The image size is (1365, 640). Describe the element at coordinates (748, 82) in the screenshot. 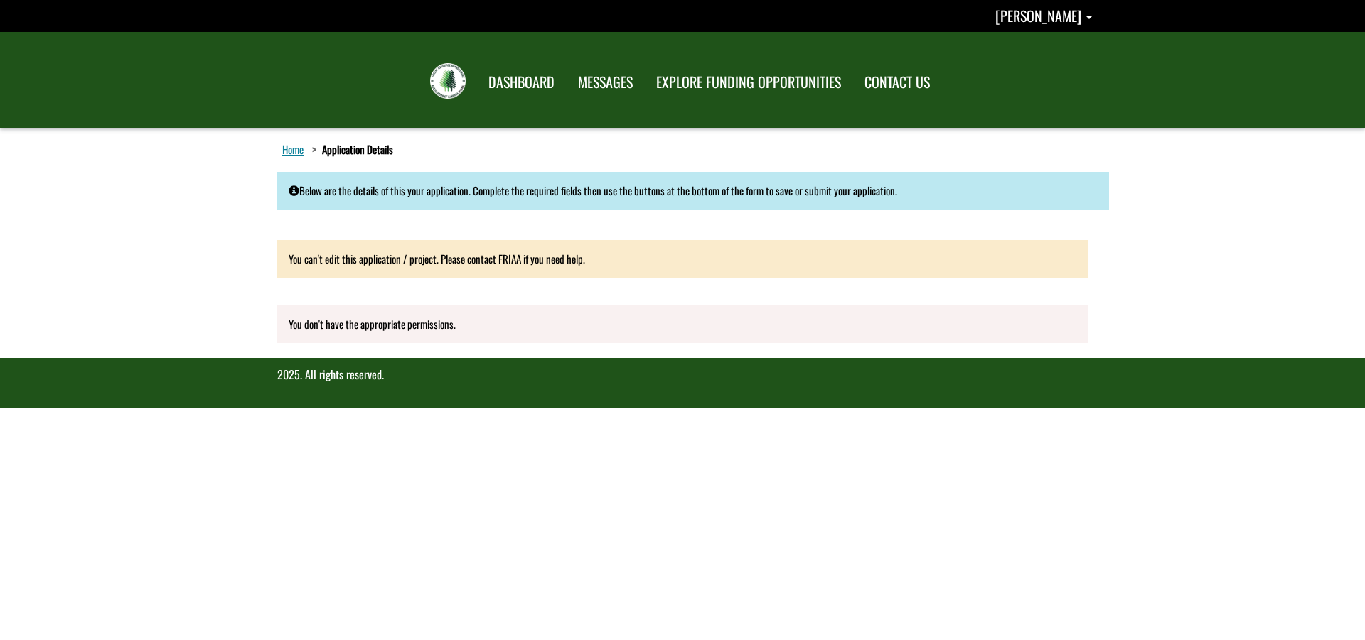

I see `a: EXPLORE FUNDING OPPORTUNITIES` at that location.